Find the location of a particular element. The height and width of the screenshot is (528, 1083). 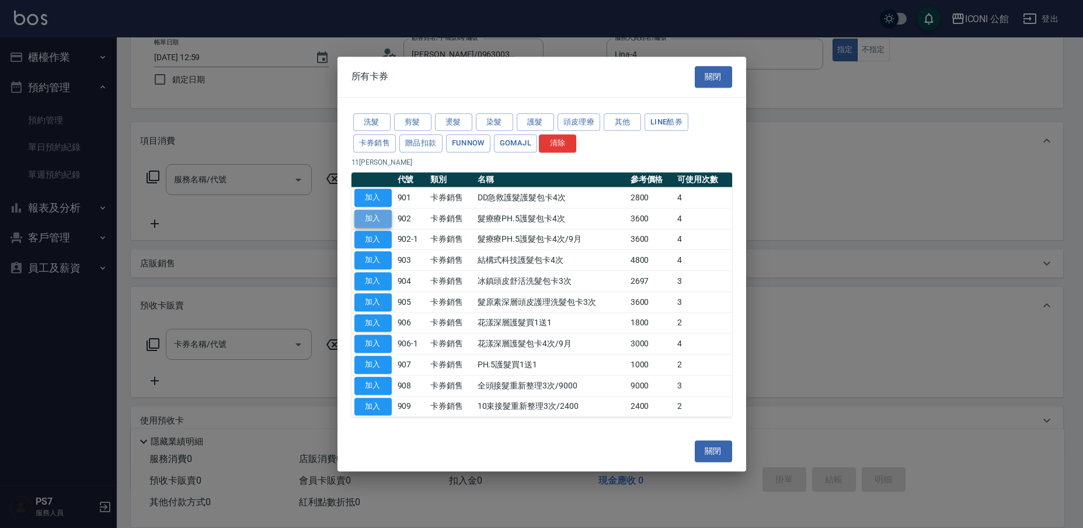

td: 結構式科技護髮包卡4次 is located at coordinates (551, 260).